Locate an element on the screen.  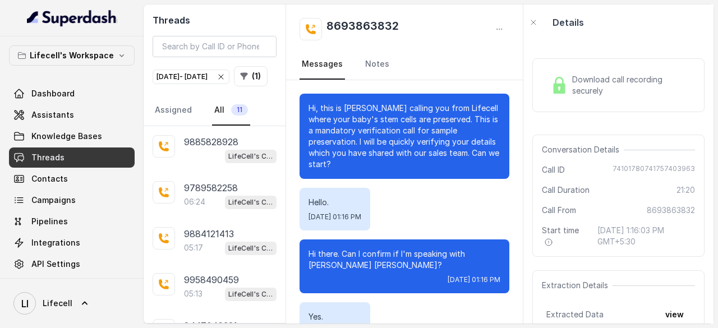
span: Conversation Details is located at coordinates (583, 150).